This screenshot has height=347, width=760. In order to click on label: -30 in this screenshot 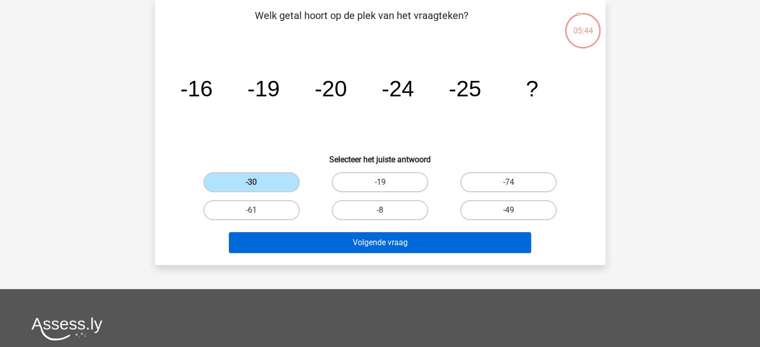, I will do `click(251, 182)`.